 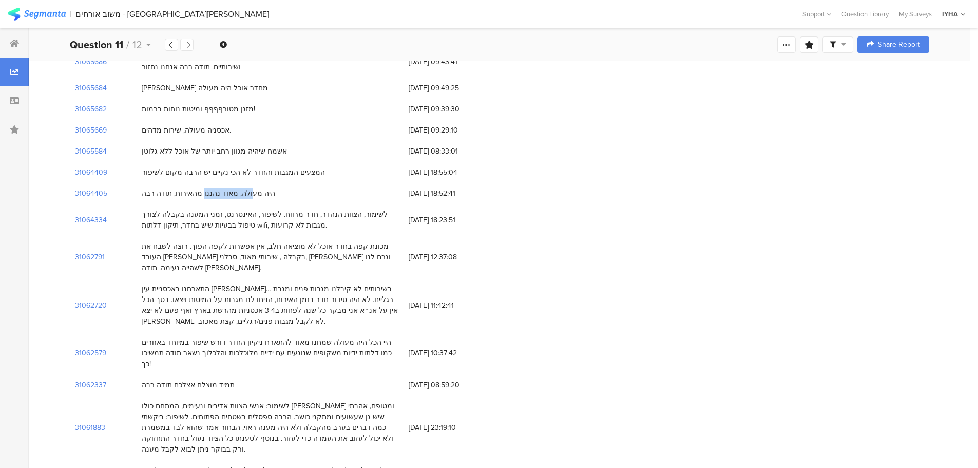 What do you see at coordinates (270, 62) in the screenshot?
I see `div: היה מעולה, הכל מושלם, המקום, הנוף, הניקיון בחדר, המיזוג והאוכל. כולם אדיבים ושירותיים. תודה רבה א...` at bounding box center [270, 62].